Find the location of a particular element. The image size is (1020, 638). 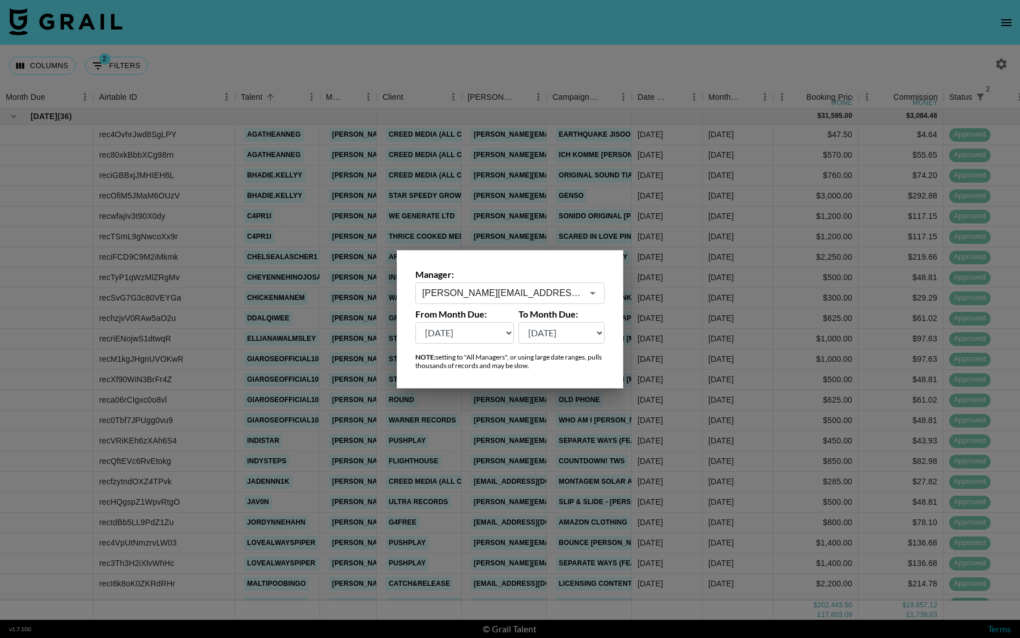

strong: NOTE: is located at coordinates (426, 357).